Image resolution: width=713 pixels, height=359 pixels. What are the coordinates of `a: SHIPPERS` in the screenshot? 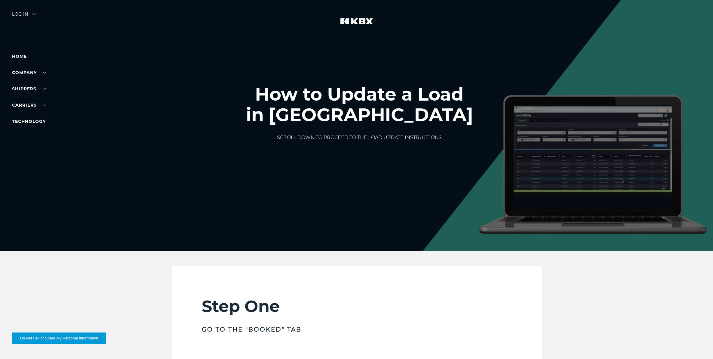 It's located at (29, 89).